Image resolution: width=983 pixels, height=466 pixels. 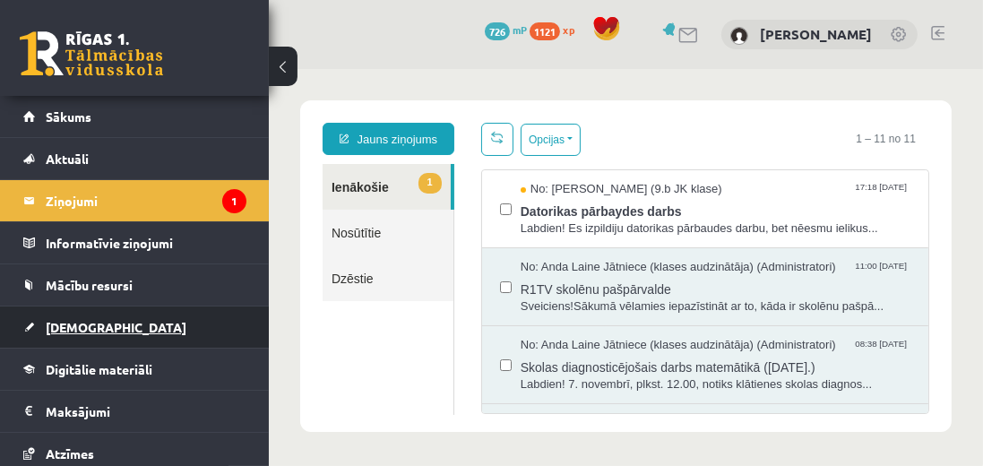 I want to click on a: 1Ienākošie, so click(x=117, y=117).